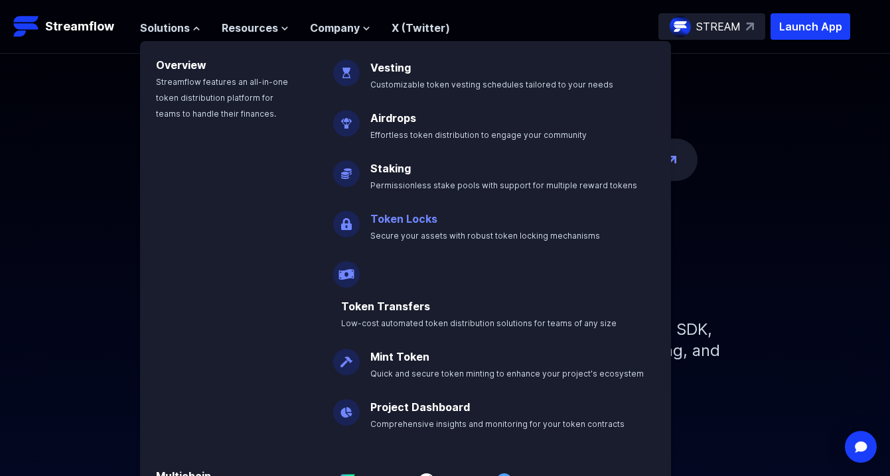  What do you see at coordinates (810, 27) in the screenshot?
I see `button: Launch App` at bounding box center [810, 27].